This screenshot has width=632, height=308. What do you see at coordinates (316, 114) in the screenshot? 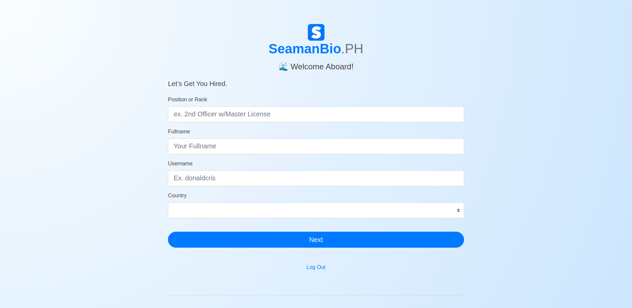
I see `input: ex. 2nd Officer w/Master License` at bounding box center [316, 114].